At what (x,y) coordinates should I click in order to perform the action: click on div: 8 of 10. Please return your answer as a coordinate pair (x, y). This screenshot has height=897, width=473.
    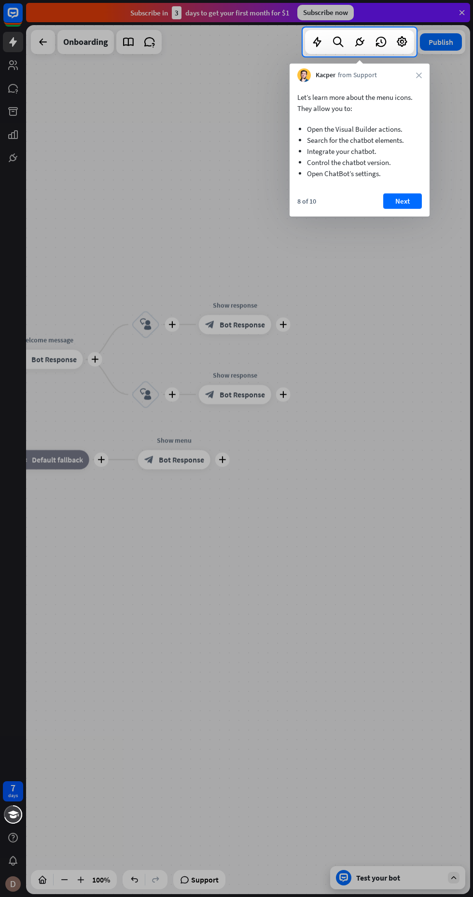
    Looking at the image, I should click on (306, 201).